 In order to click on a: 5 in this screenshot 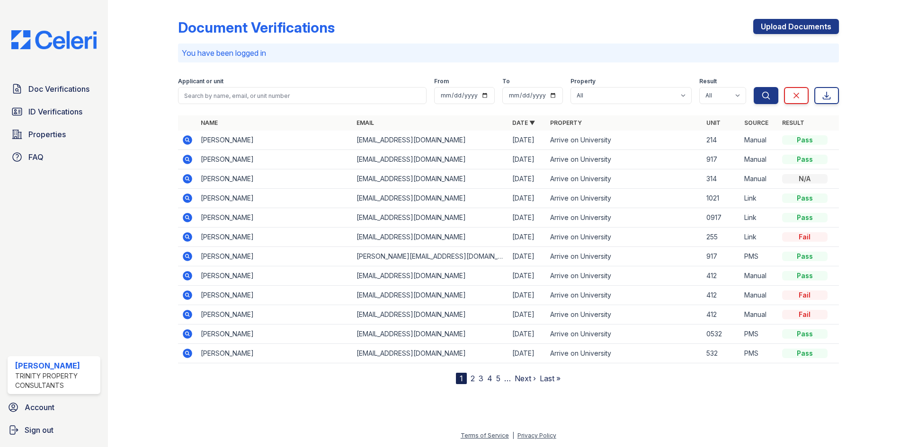, I will do `click(498, 379)`.